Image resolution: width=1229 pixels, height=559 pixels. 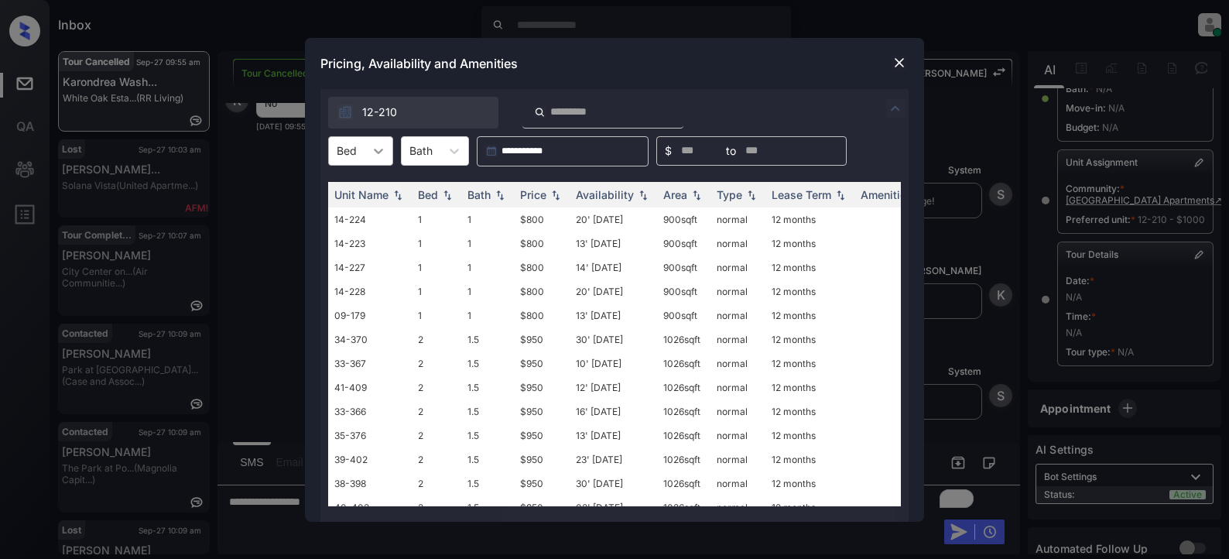 I want to click on div: Unit Name, so click(x=361, y=194).